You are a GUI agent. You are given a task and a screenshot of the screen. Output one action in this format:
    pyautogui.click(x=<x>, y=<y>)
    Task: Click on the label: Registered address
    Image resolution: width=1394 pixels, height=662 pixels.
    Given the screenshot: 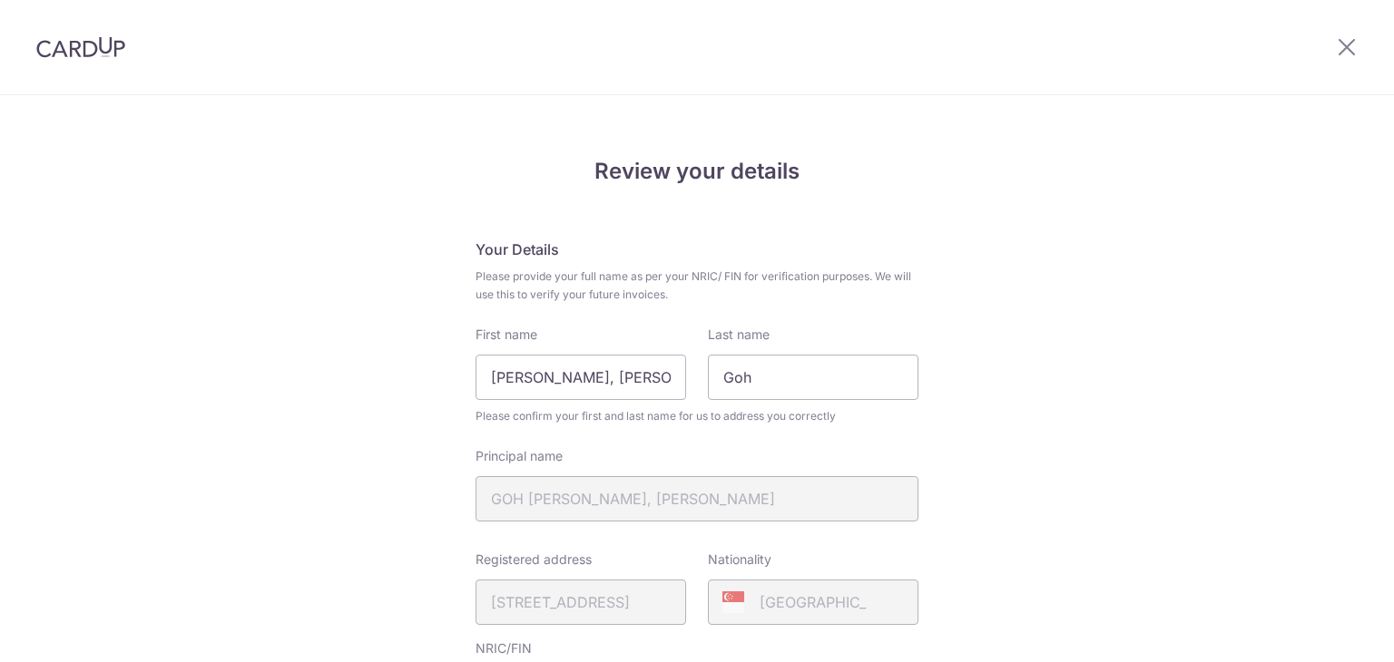 What is the action you would take?
    pyautogui.click(x=533, y=560)
    